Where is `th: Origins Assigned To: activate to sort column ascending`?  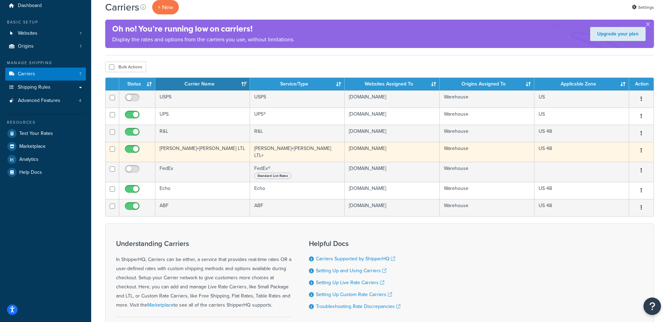
th: Origins Assigned To: activate to sort column ascending is located at coordinates (487, 84).